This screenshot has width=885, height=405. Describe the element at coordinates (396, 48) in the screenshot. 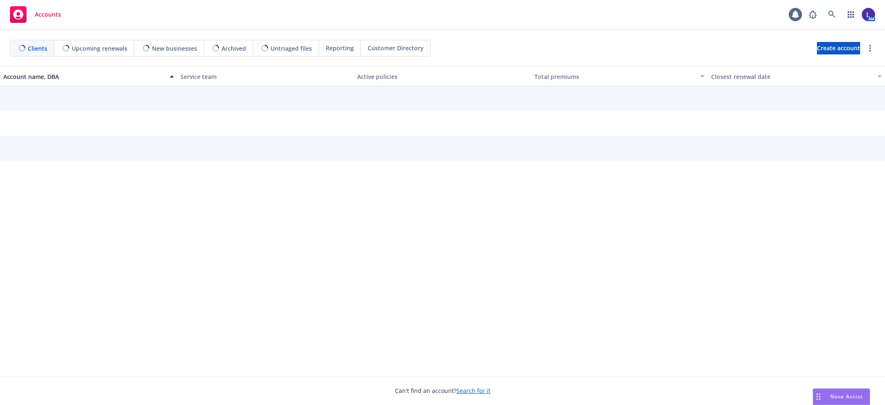

I see `span: Customer Directory` at that location.